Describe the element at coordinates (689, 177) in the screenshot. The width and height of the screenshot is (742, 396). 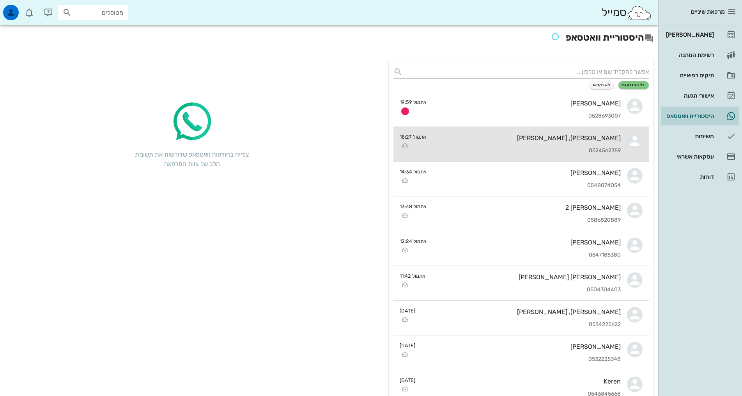
I see `div: דוחות` at that location.